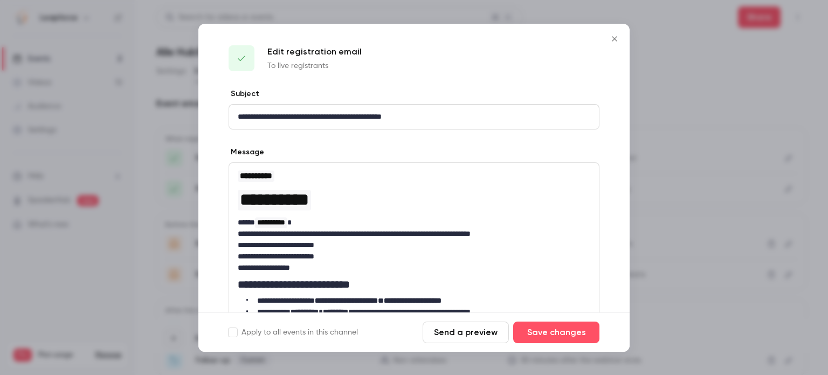 The width and height of the screenshot is (828, 375). I want to click on button: Close, so click(614, 39).